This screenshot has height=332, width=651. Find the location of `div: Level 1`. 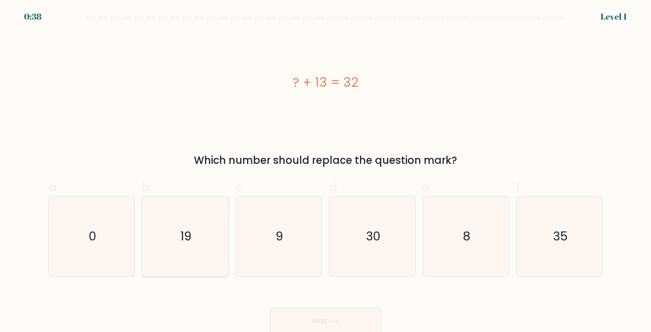

div: Level 1 is located at coordinates (613, 17).